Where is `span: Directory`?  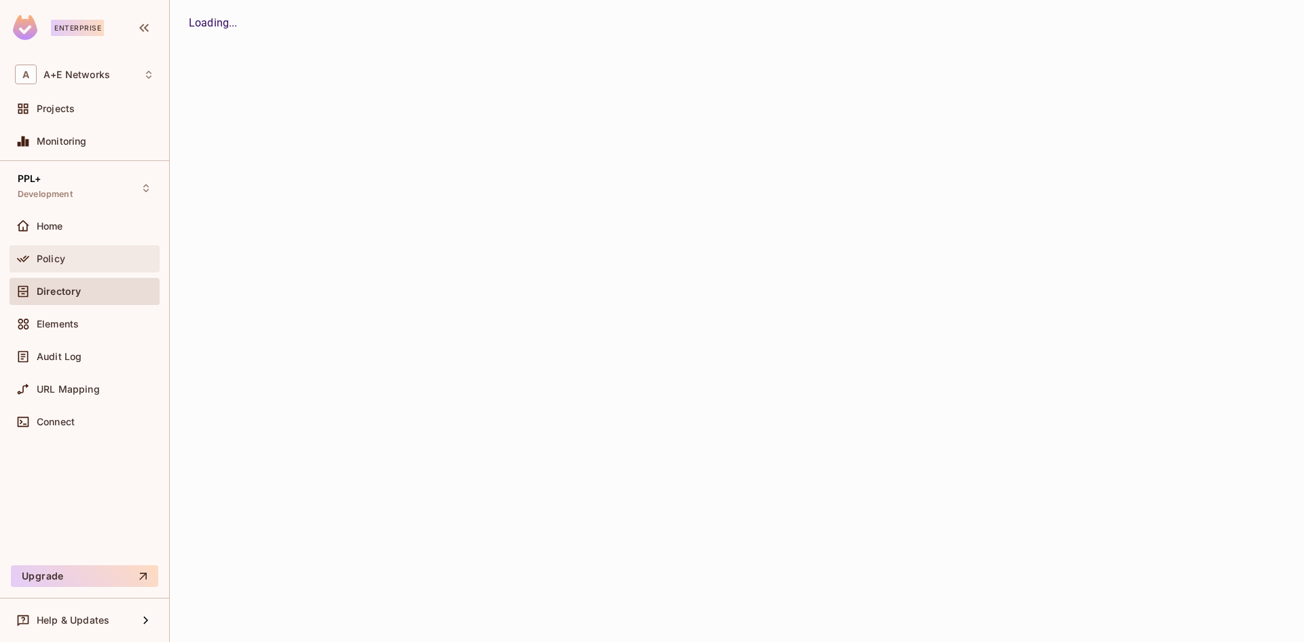
span: Directory is located at coordinates (58, 291).